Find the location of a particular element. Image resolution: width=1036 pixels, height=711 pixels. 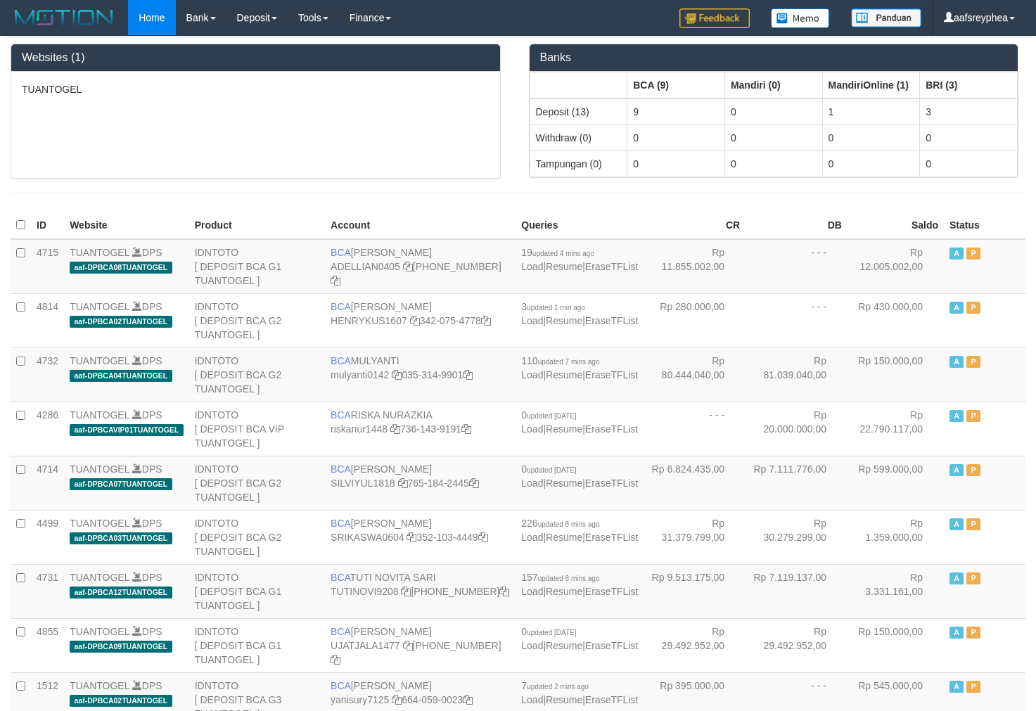

span: 110 is located at coordinates (560, 361).